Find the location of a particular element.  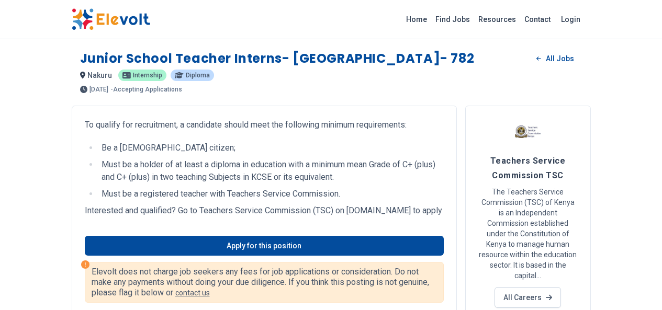

a: Home is located at coordinates (417, 19).